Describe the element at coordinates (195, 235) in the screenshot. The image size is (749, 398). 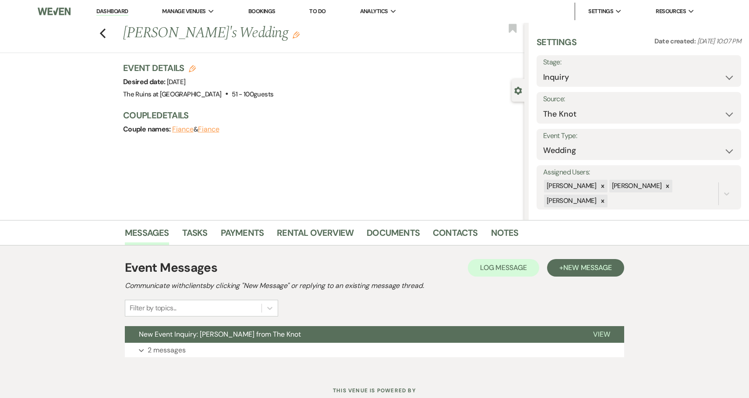
I see `a: Tasks` at that location.